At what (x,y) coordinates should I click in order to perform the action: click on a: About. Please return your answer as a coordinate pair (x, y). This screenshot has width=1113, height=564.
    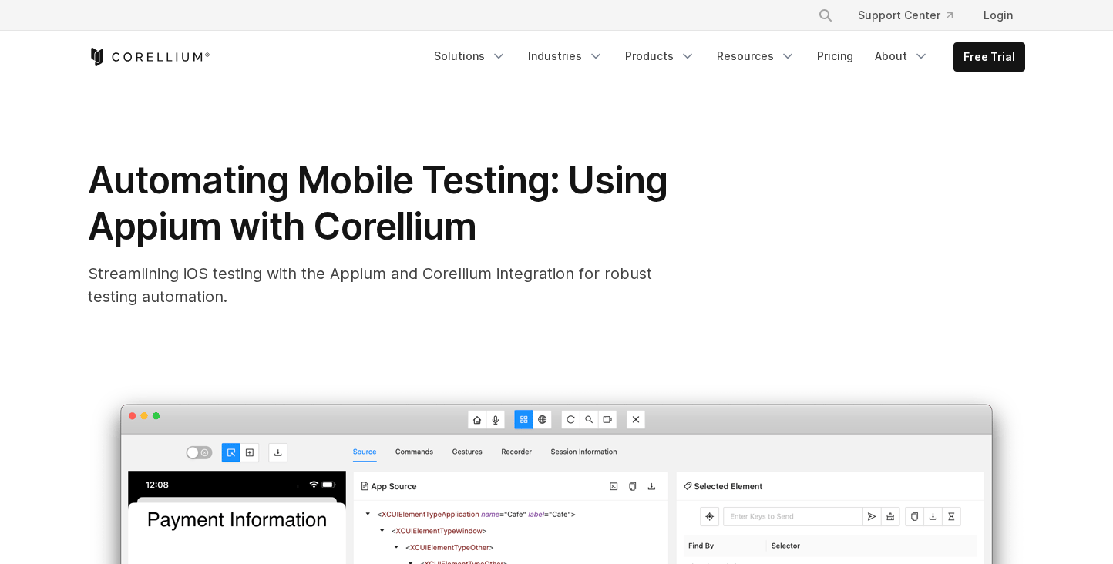
    Looking at the image, I should click on (902, 56).